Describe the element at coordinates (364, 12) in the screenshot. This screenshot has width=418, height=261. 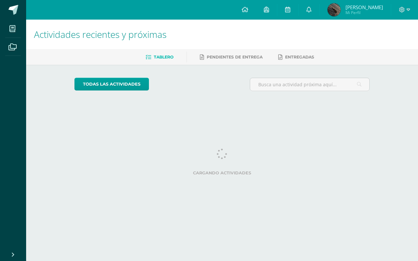
I see `span: Mi Perfil` at that location.